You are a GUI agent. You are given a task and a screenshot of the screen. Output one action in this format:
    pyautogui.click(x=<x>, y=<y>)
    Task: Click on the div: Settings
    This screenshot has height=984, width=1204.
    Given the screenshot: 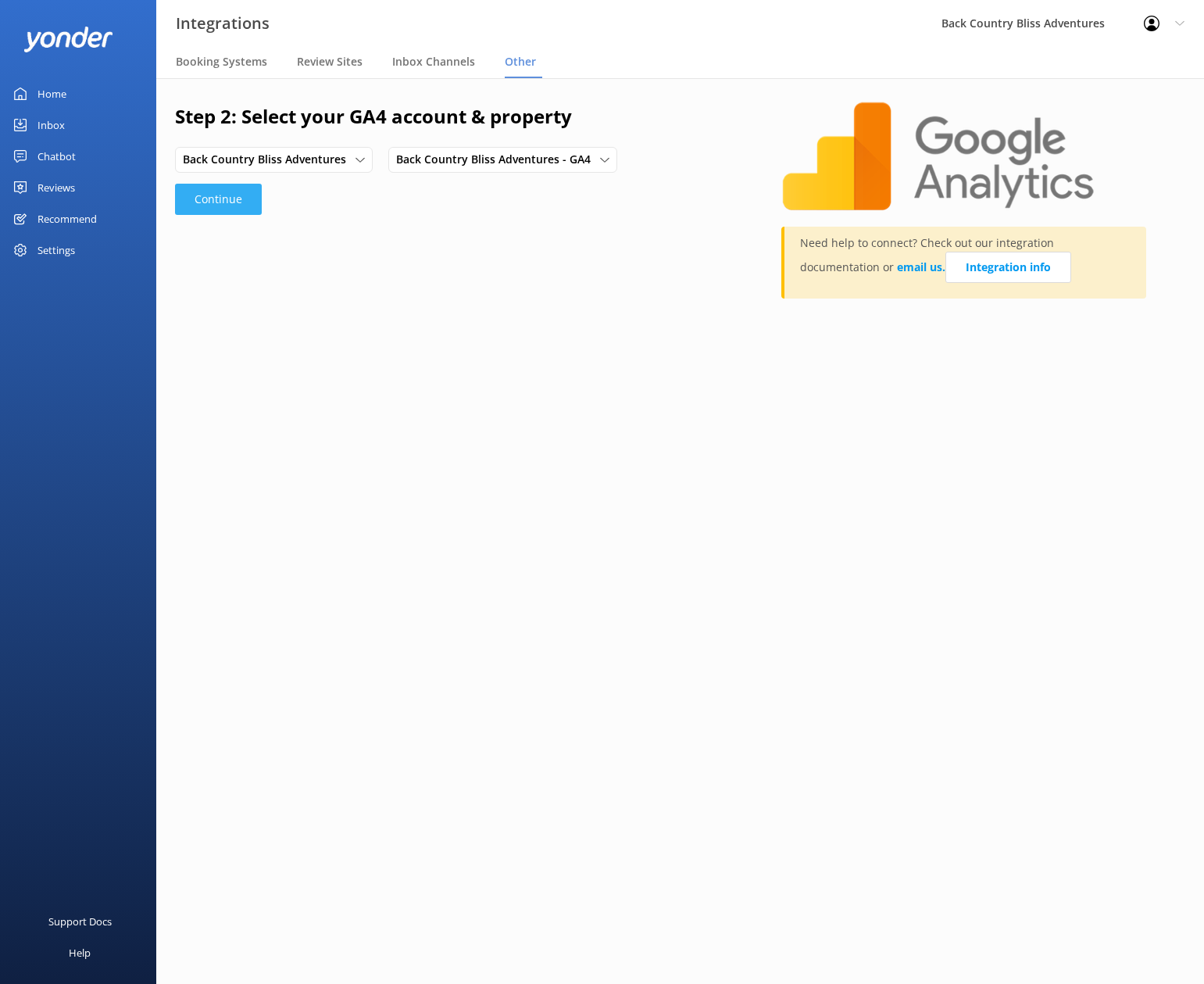 What is the action you would take?
    pyautogui.click(x=57, y=250)
    